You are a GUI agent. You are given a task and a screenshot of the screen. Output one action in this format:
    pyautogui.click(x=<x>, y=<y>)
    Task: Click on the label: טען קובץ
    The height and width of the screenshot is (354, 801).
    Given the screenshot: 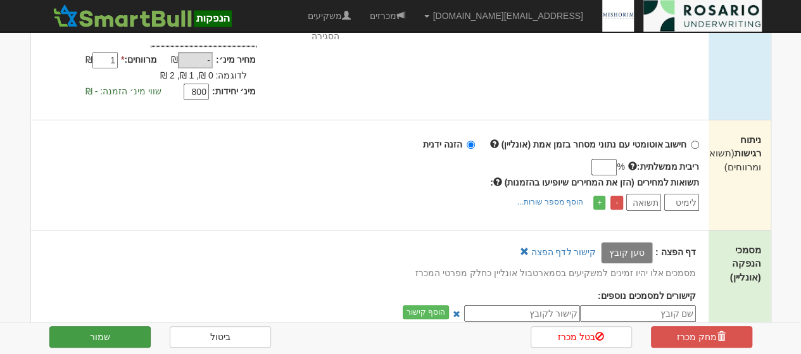 What is the action you would take?
    pyautogui.click(x=627, y=253)
    